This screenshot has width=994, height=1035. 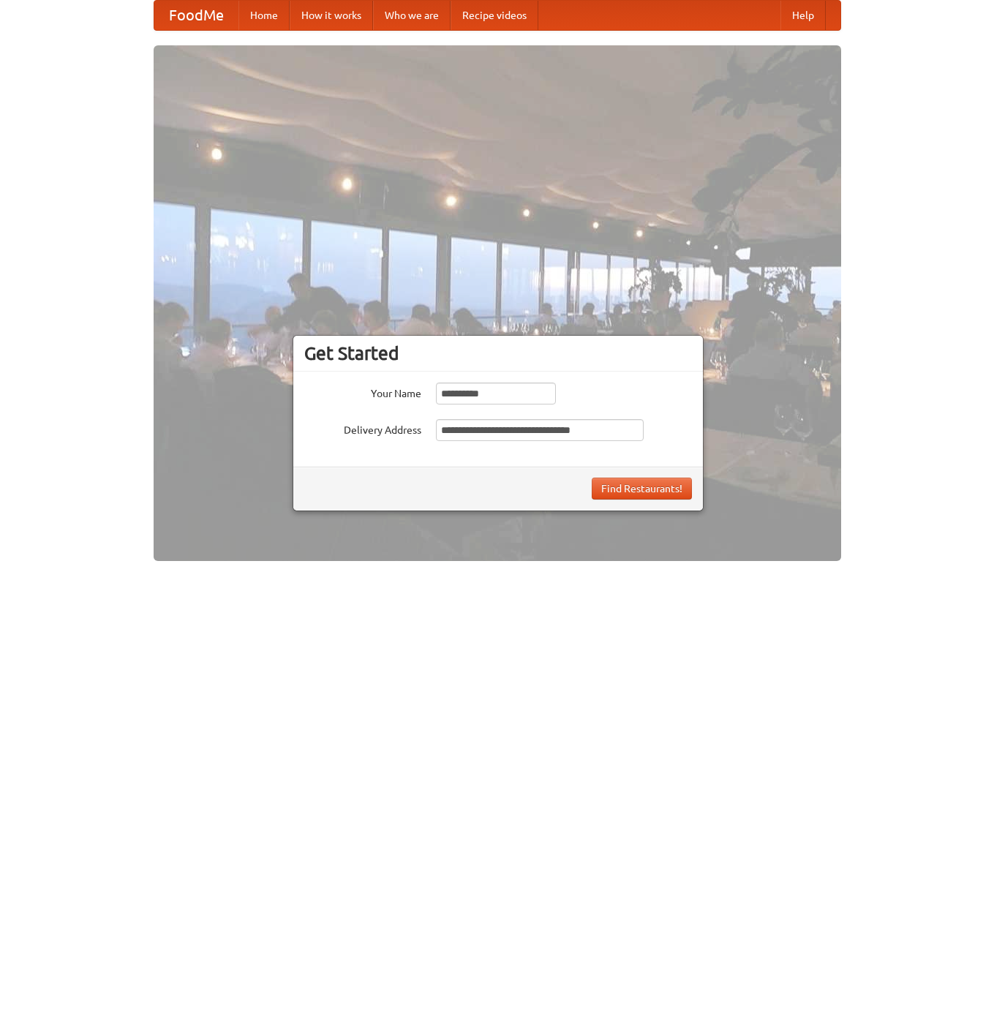 What do you see at coordinates (412, 15) in the screenshot?
I see `a: Who we are` at bounding box center [412, 15].